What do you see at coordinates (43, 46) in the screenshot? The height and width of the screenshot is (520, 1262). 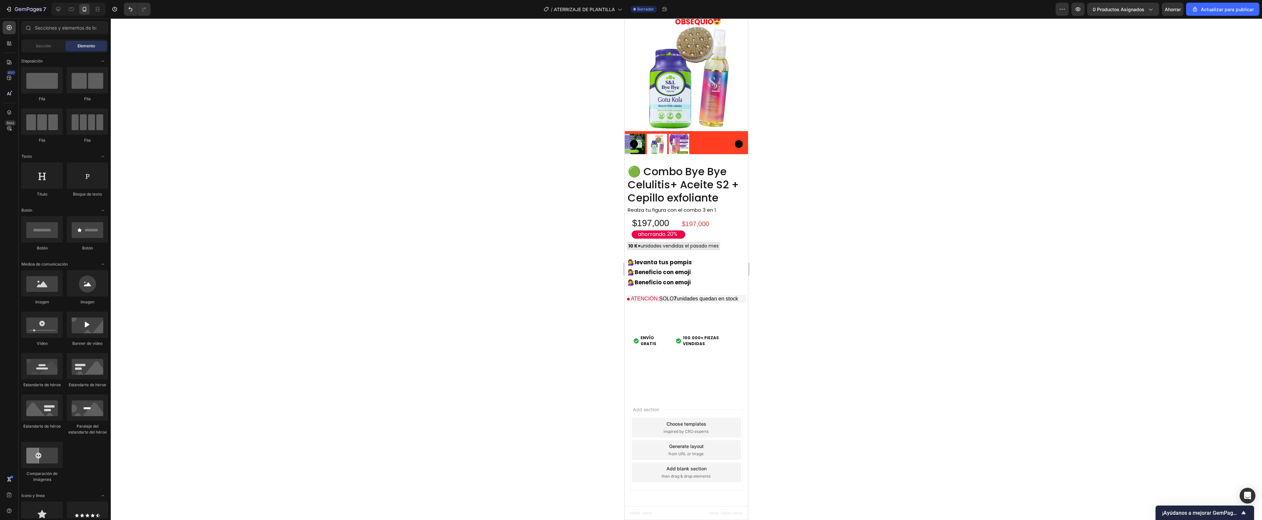 I see `font: Sección` at bounding box center [43, 46].